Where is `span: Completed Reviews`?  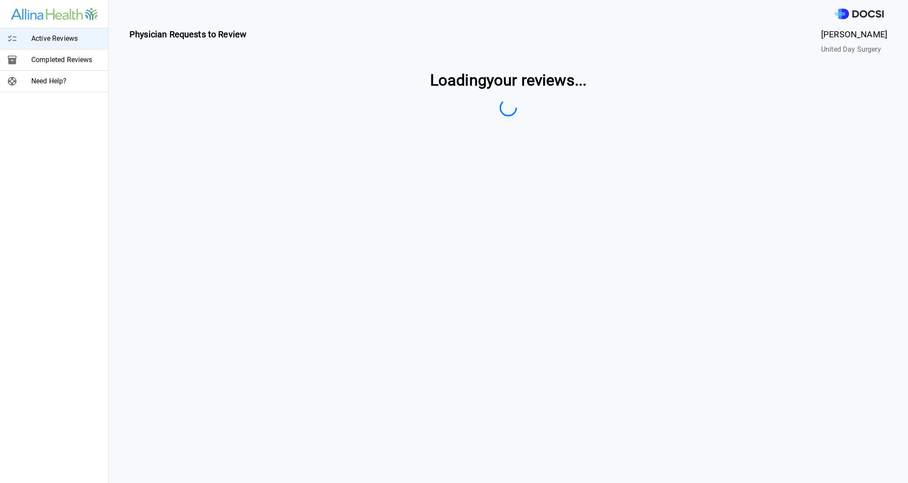 span: Completed Reviews is located at coordinates (66, 60).